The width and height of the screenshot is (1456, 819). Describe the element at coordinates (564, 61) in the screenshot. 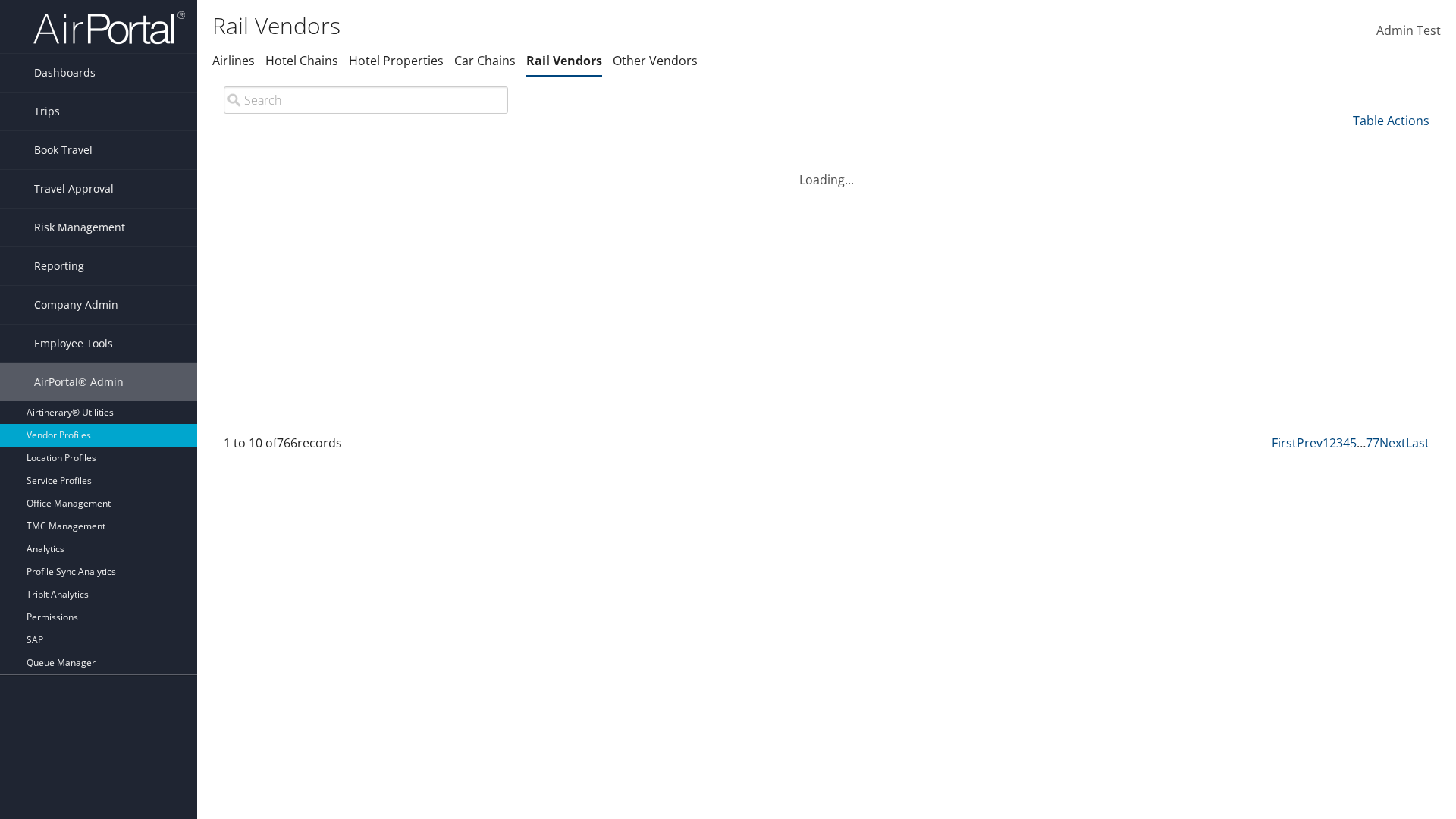

I see `a: Rail Vendors` at that location.